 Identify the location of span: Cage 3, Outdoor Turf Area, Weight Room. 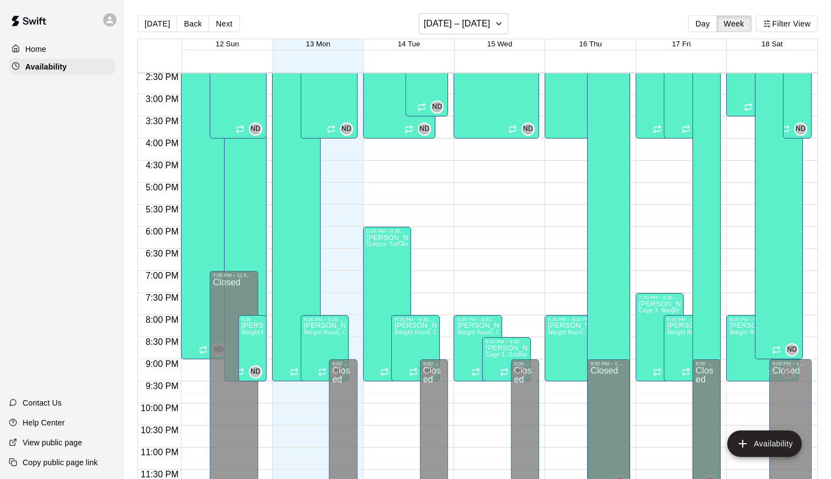
(540, 354).